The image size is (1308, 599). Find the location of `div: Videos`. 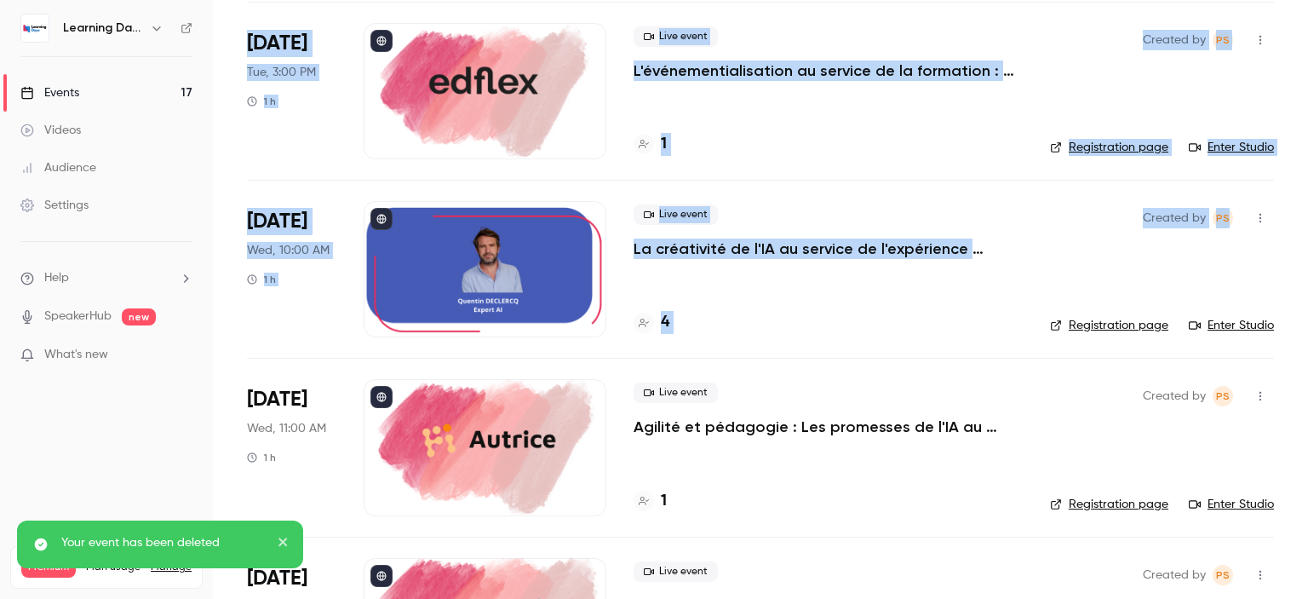

div: Videos is located at coordinates (50, 130).